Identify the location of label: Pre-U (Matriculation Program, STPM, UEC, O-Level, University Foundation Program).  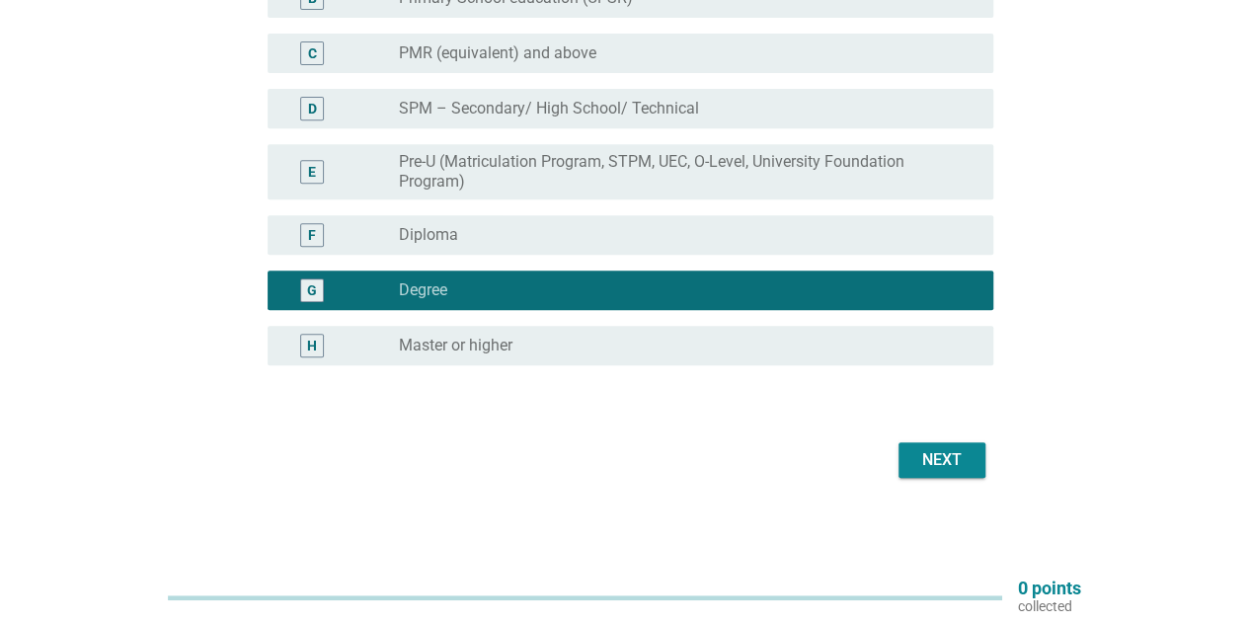
(680, 172).